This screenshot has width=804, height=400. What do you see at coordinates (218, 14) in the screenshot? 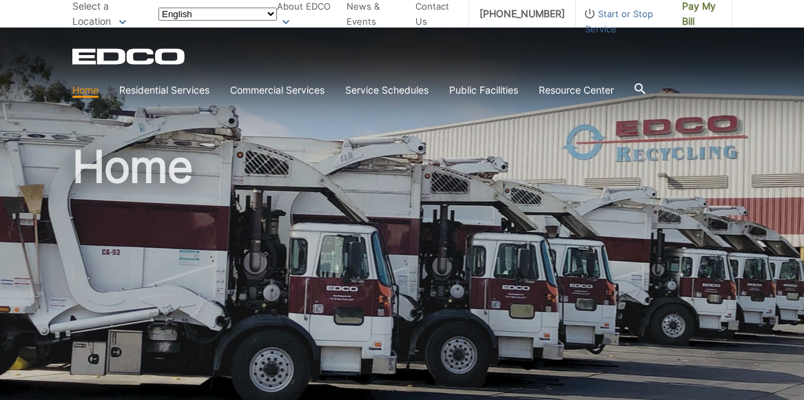
I see `select: Select a language` at bounding box center [218, 14].